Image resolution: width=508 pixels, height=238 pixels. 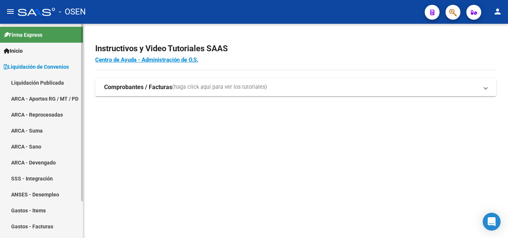 What do you see at coordinates (296, 49) in the screenshot?
I see `h2: Instructivos y Video Tutoriales SAAS` at bounding box center [296, 49].